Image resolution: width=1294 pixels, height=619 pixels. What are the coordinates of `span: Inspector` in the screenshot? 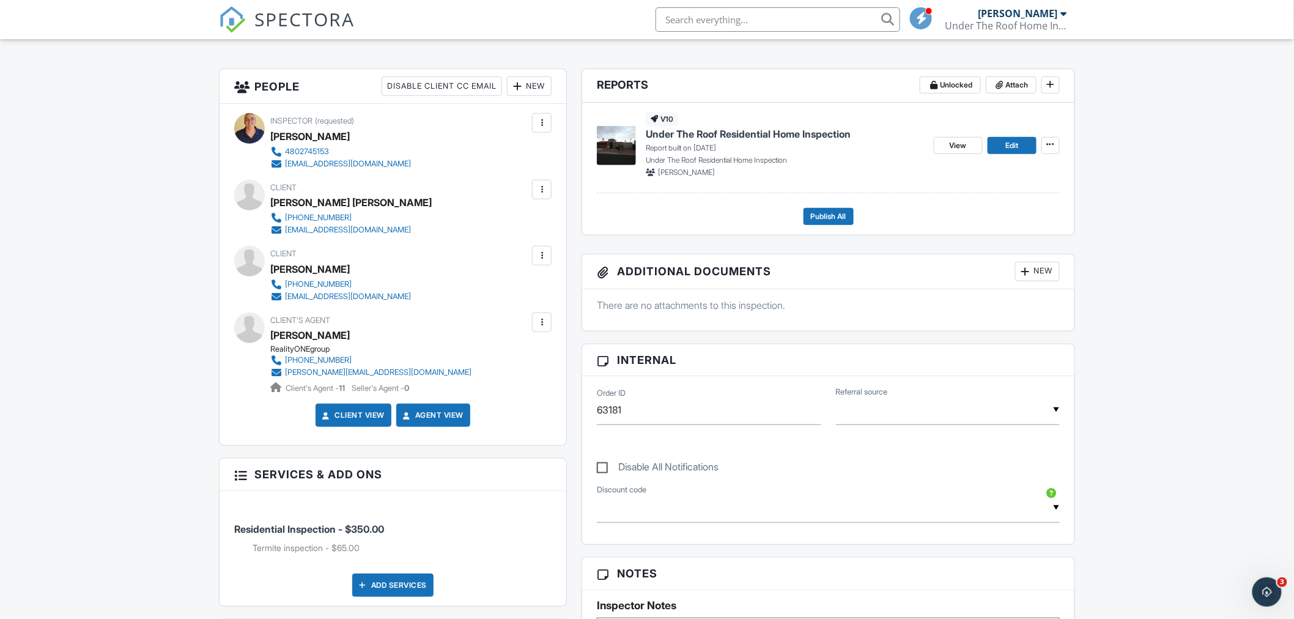 It's located at (291, 120).